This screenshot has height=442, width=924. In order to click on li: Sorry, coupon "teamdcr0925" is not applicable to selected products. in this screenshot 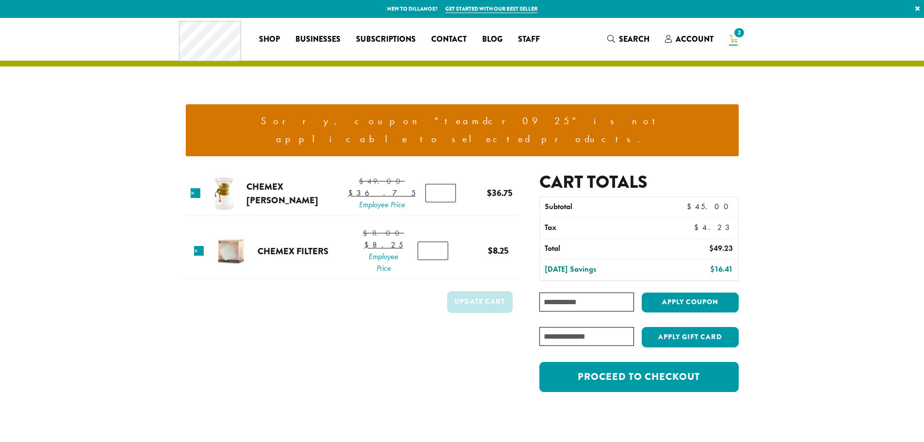, I will do `click(462, 130)`.